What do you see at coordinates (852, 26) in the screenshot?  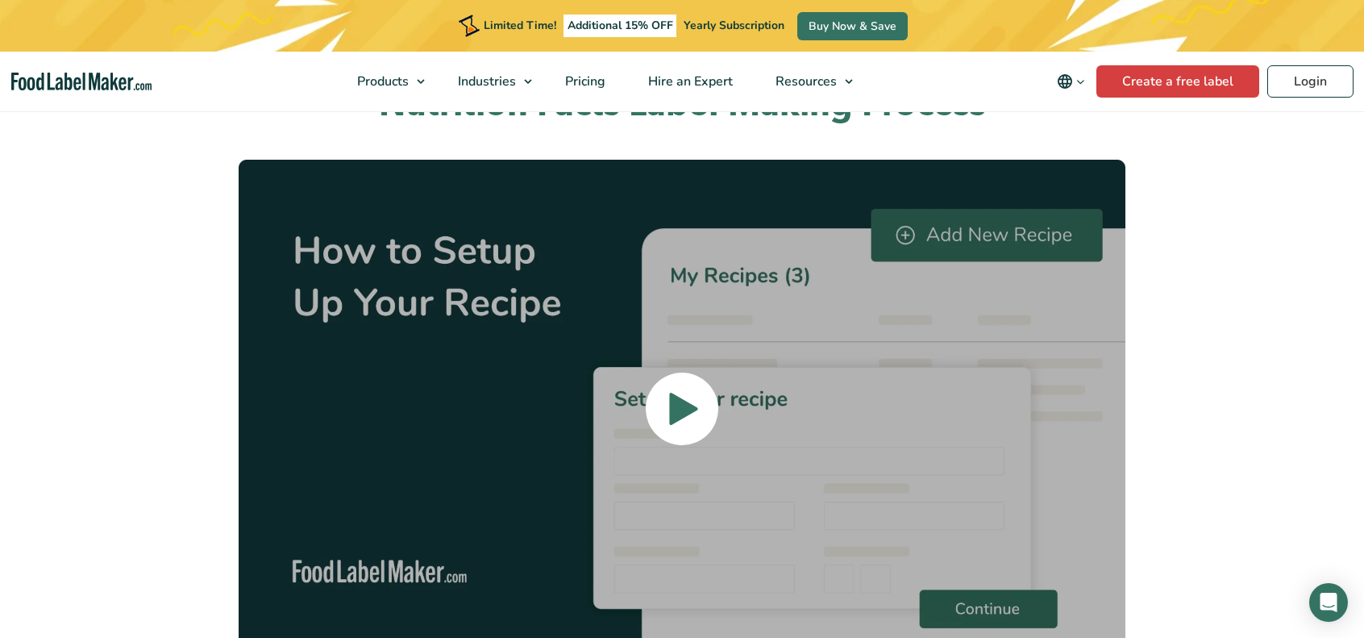 I see `a: Buy Now & Save` at bounding box center [852, 26].